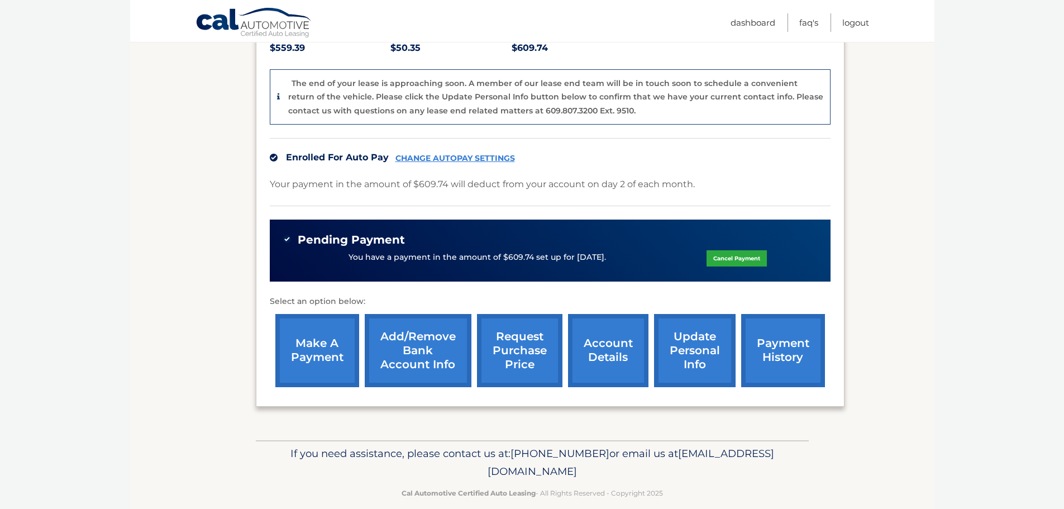 Image resolution: width=1064 pixels, height=509 pixels. What do you see at coordinates (274, 158) in the screenshot?
I see `img: check.svg` at bounding box center [274, 158].